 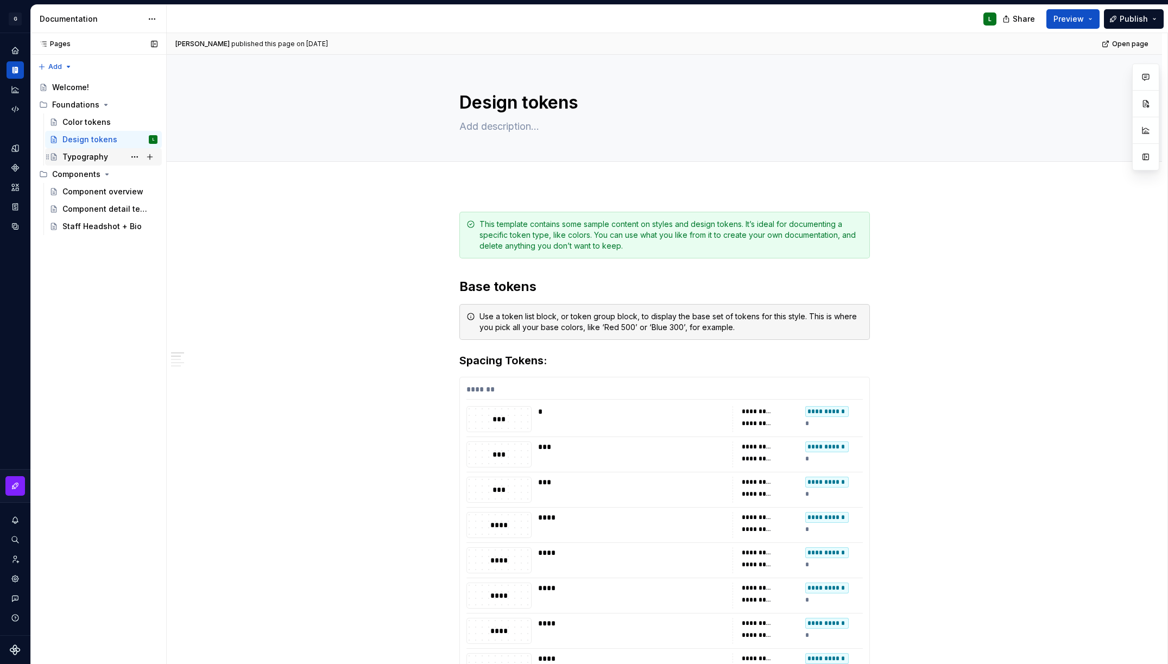 What do you see at coordinates (15, 540) in the screenshot?
I see `div: Search ⌘K` at bounding box center [15, 540].